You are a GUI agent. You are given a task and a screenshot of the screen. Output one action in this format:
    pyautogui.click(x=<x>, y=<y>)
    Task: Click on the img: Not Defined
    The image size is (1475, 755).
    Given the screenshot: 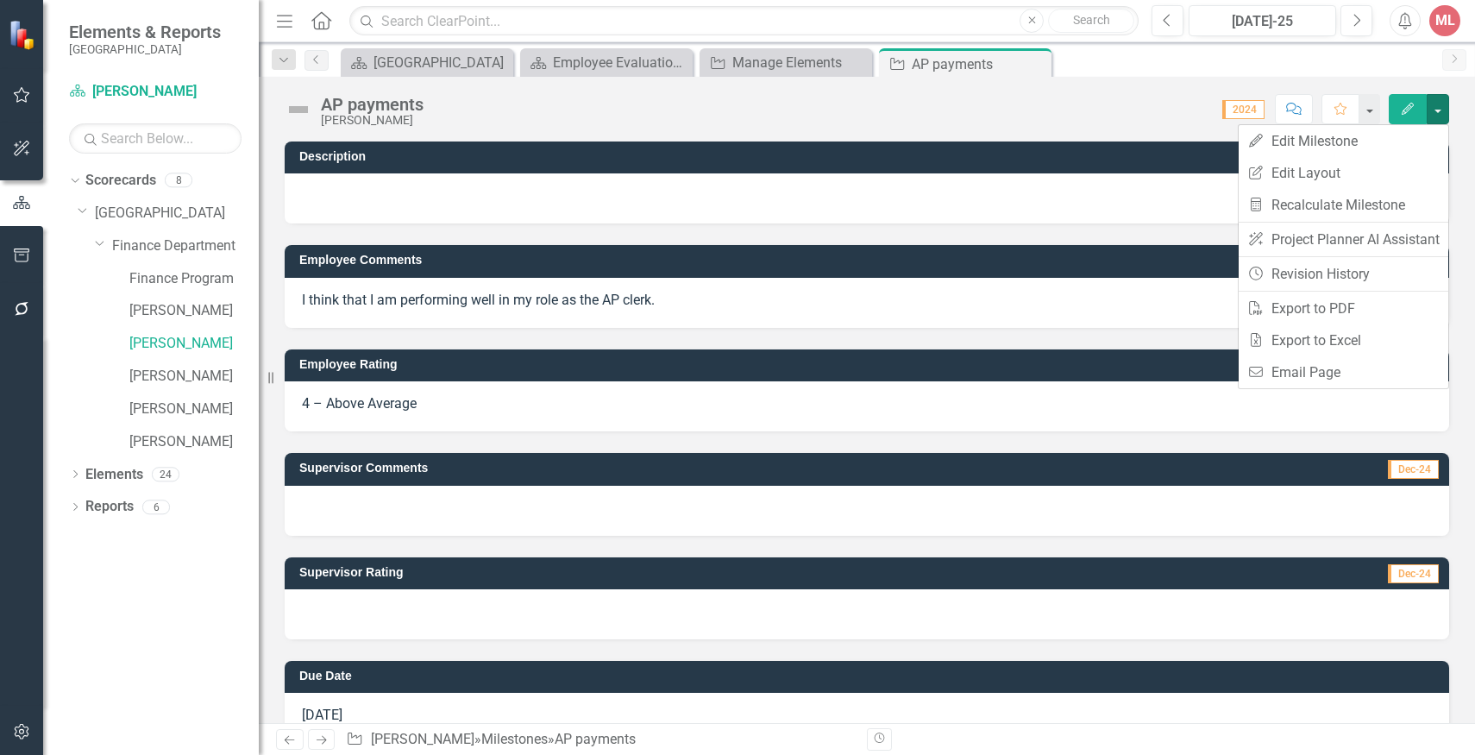 What is the action you would take?
    pyautogui.click(x=298, y=110)
    